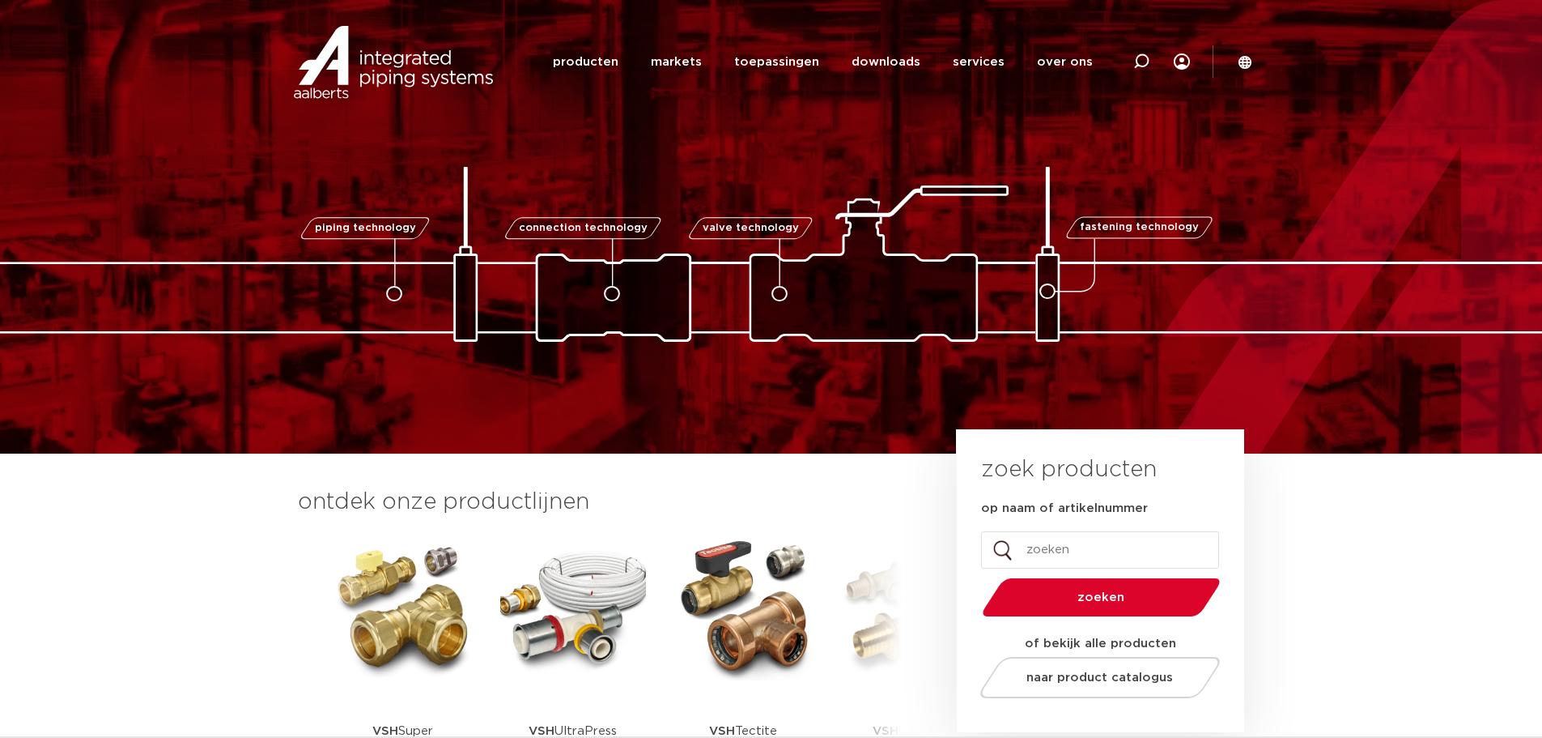 Image resolution: width=1542 pixels, height=738 pixels. I want to click on label: op naam of artikelnummer, so click(1065, 508).